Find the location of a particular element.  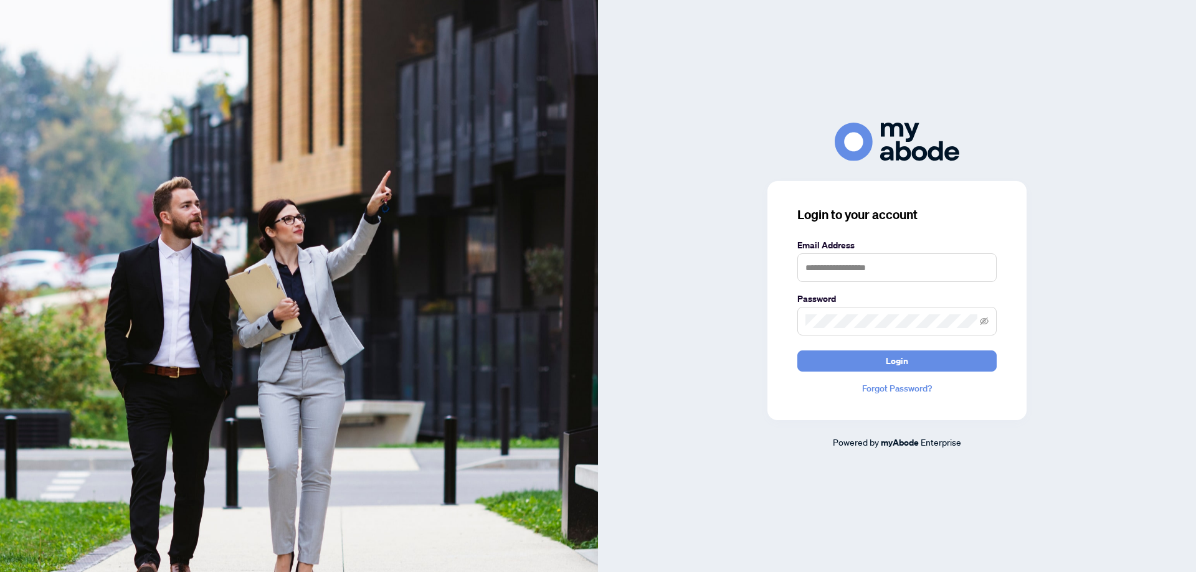

span: Powered by is located at coordinates (856, 442).